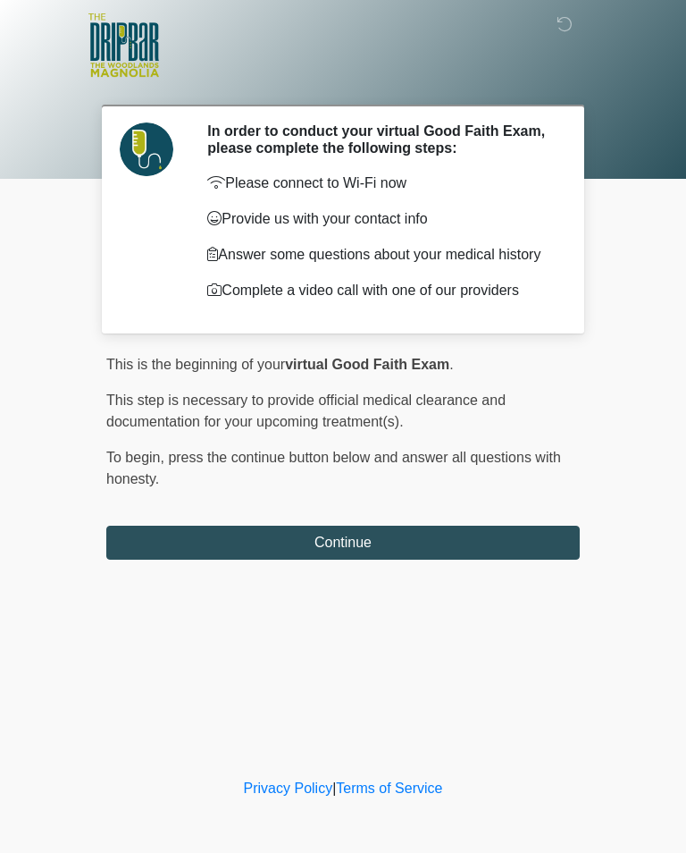  What do you see at coordinates (343, 542) in the screenshot?
I see `button: Continue` at bounding box center [343, 542].